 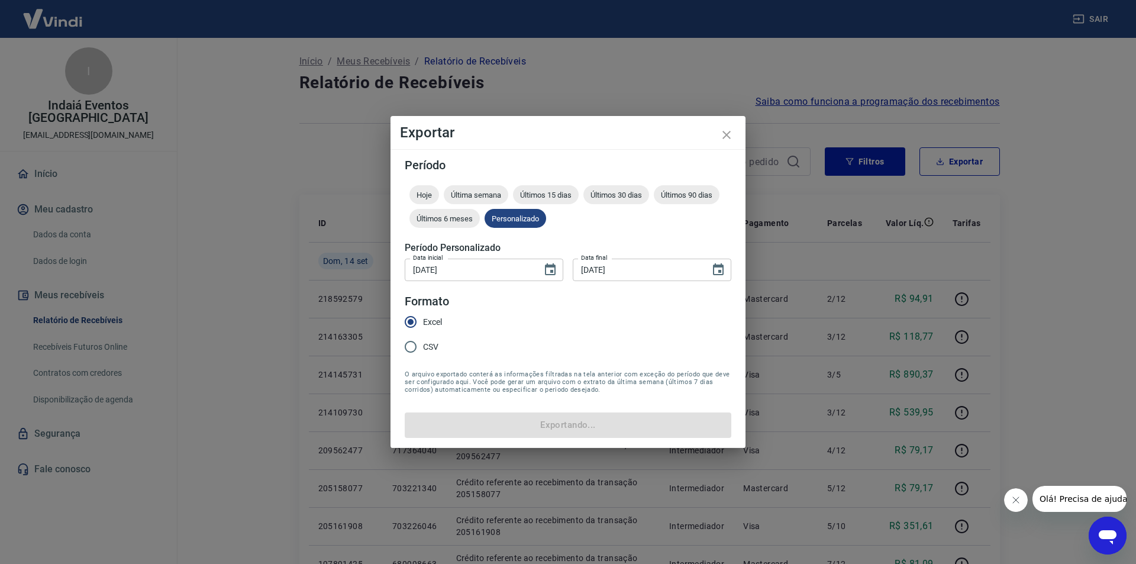 I want to click on legend: Formato, so click(x=427, y=301).